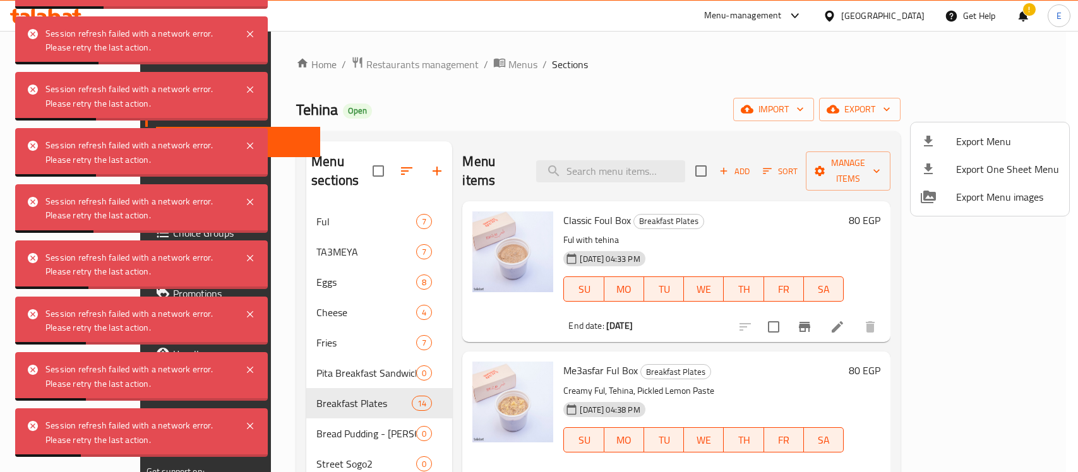 The height and width of the screenshot is (472, 1078). Describe the element at coordinates (1007, 169) in the screenshot. I see `span: Export One Sheet Menu` at that location.